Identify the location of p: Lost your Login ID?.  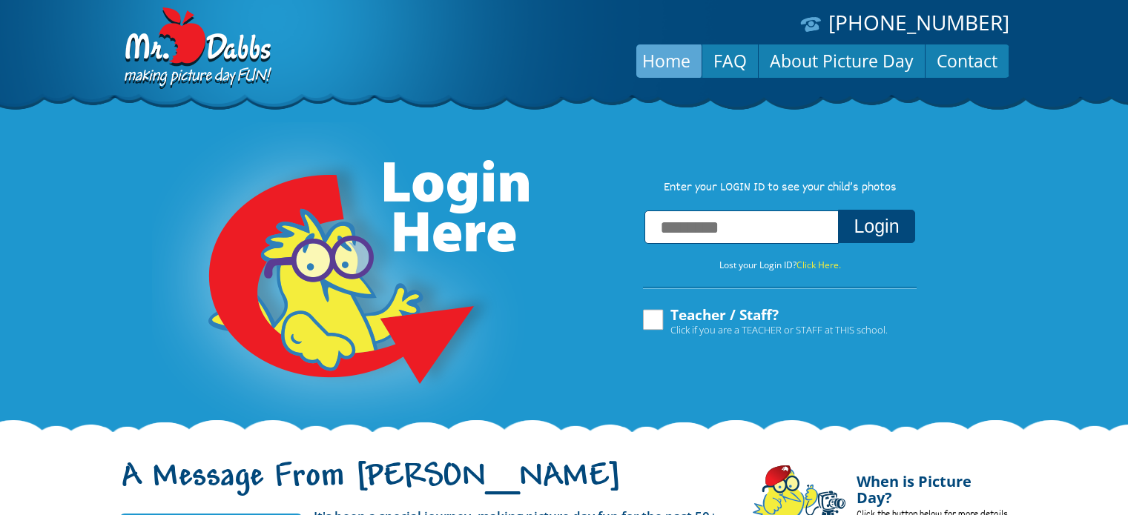
(780, 266).